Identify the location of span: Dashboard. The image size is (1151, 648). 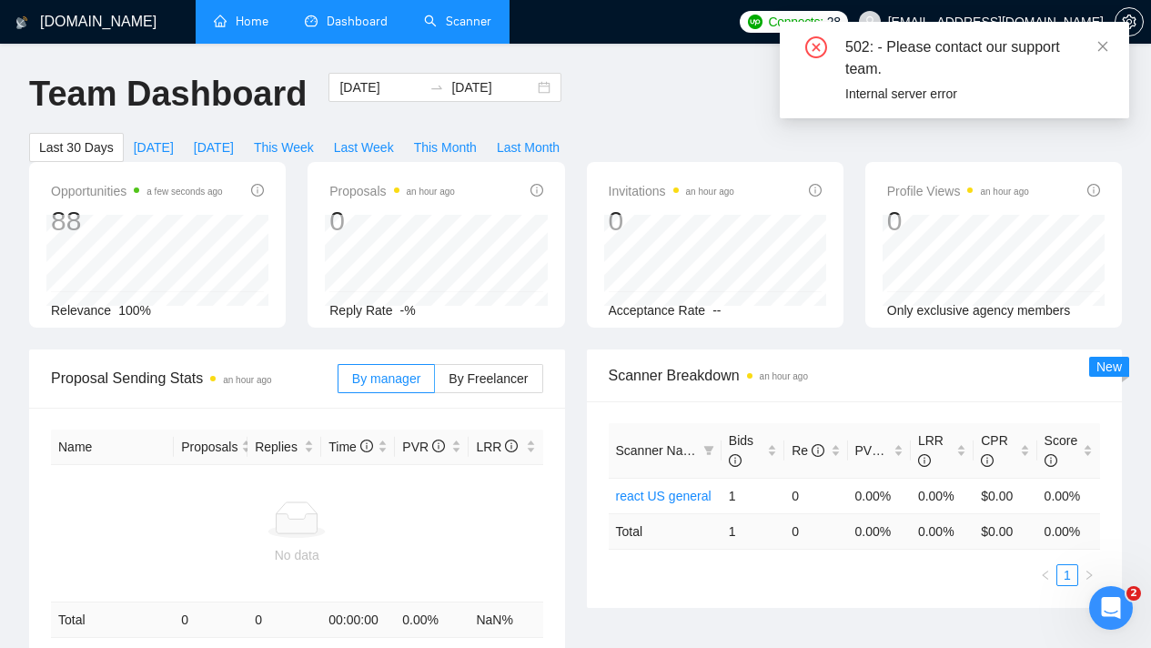
(357, 21).